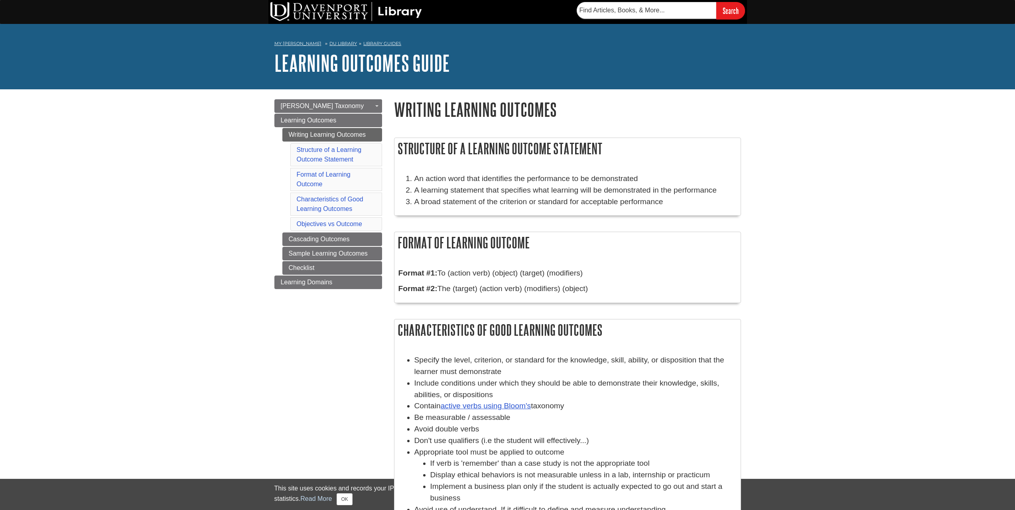  I want to click on input: Search, so click(731, 10).